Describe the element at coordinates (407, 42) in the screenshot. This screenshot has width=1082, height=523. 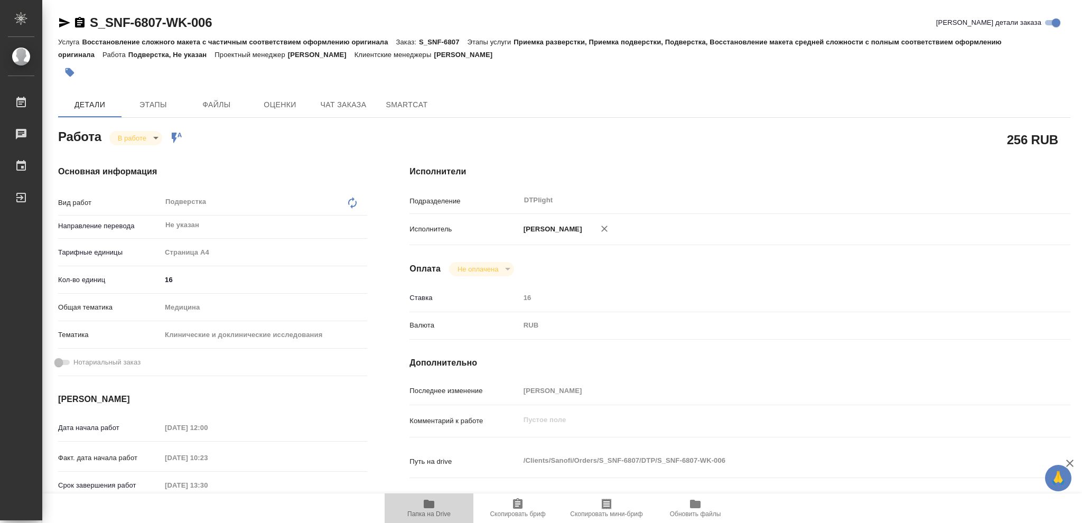
I see `p: Заказ:` at that location.